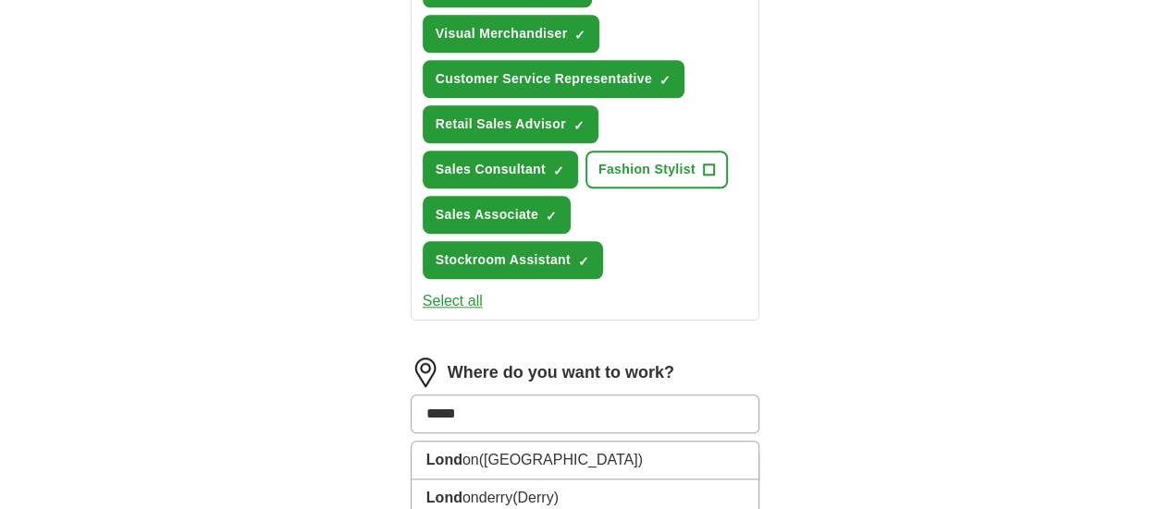 The width and height of the screenshot is (1170, 509). What do you see at coordinates (452, 301) in the screenshot?
I see `button: Select all` at bounding box center [452, 301].